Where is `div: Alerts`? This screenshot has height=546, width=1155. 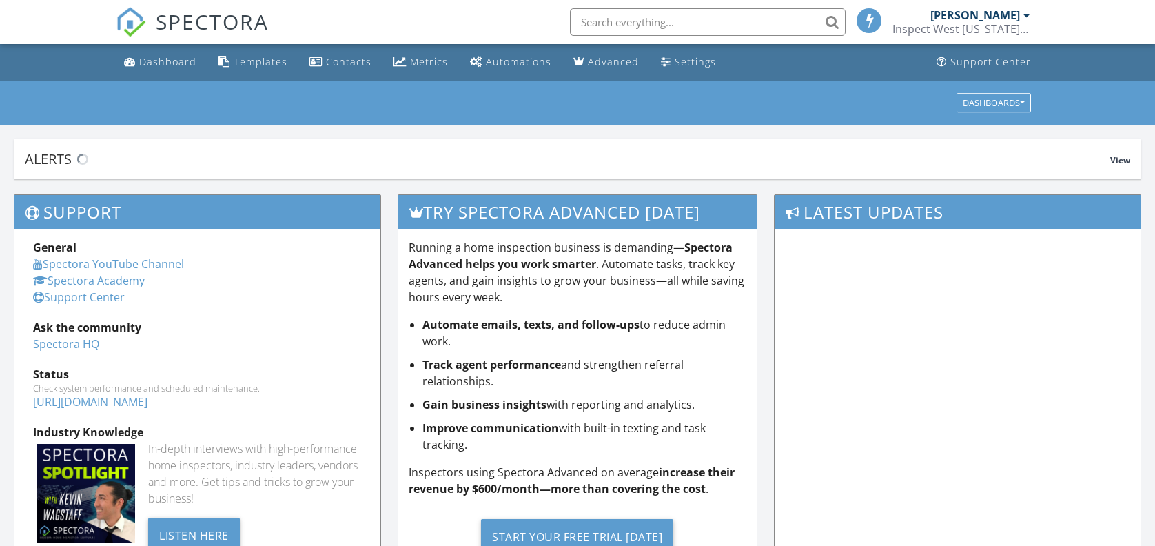 div: Alerts is located at coordinates (567, 158).